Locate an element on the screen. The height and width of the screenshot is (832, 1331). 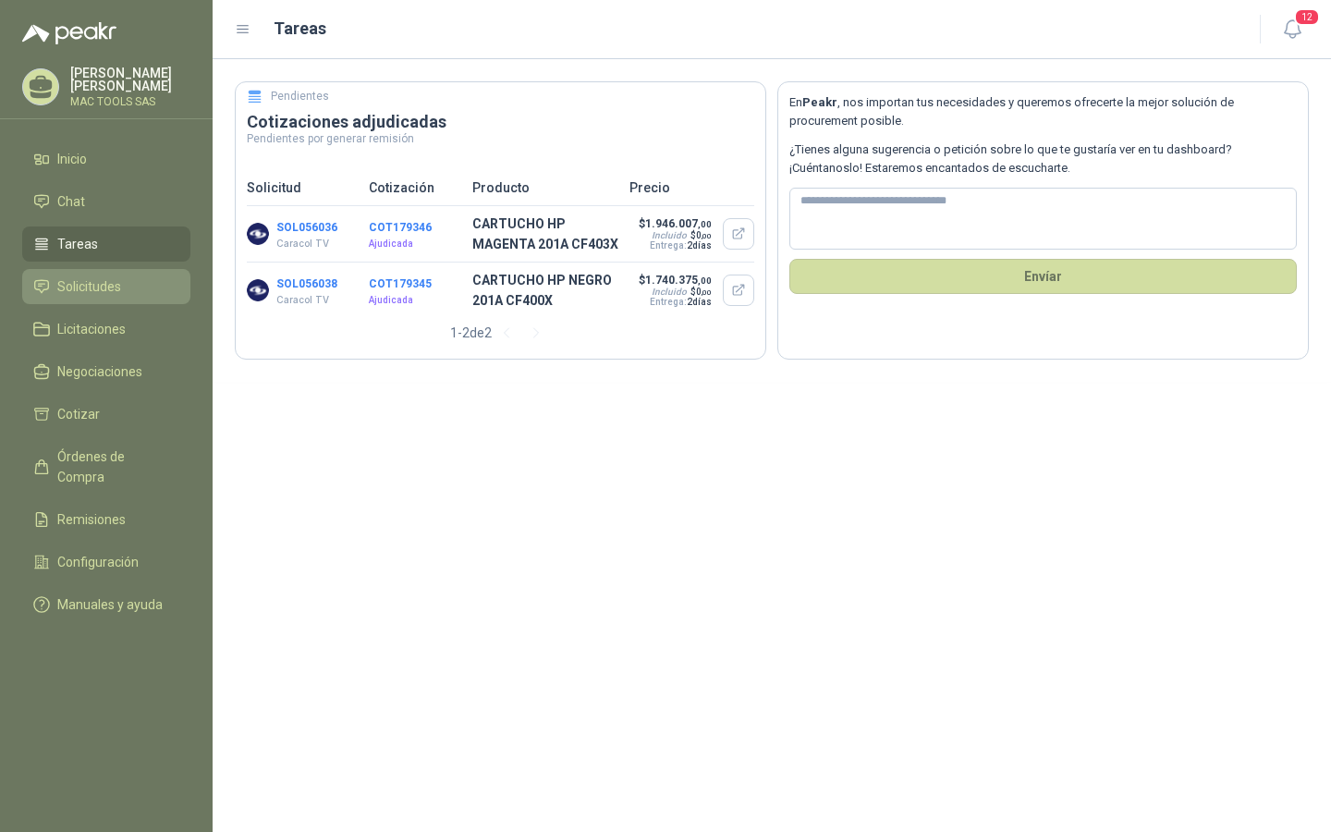
a: Configuración is located at coordinates (106, 562).